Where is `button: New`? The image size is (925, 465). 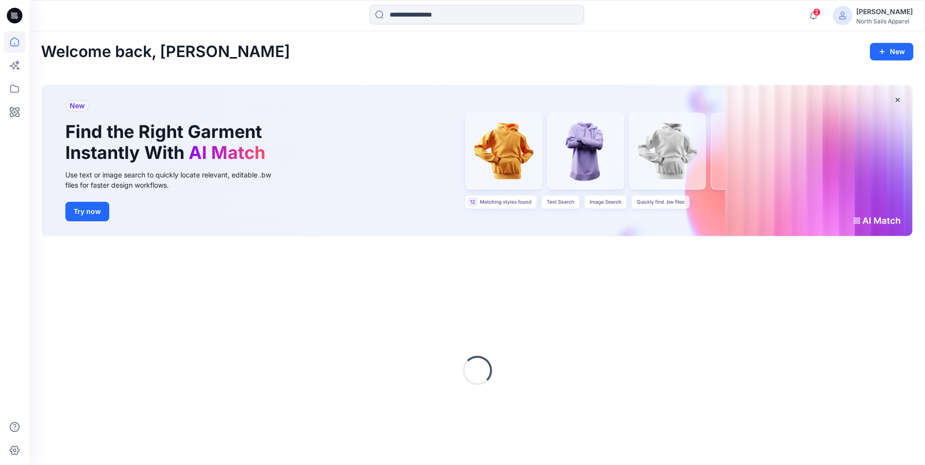 button: New is located at coordinates (892, 52).